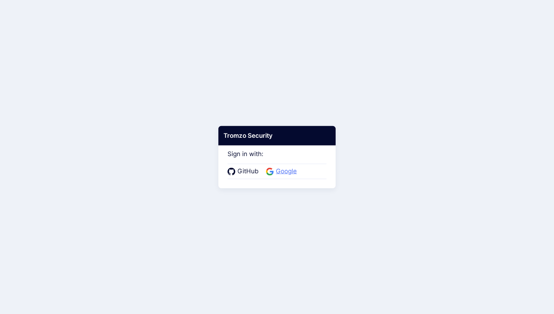  What do you see at coordinates (277, 136) in the screenshot?
I see `div: Tromzo Security` at bounding box center [277, 136].